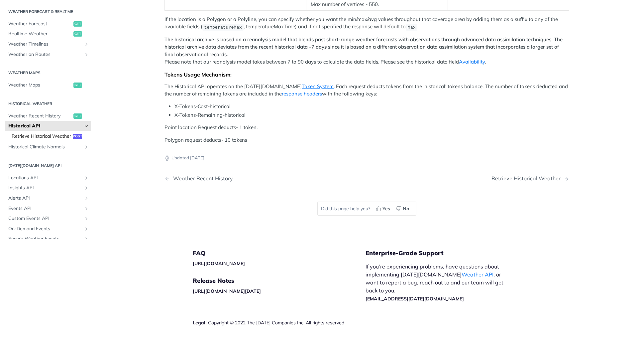 This screenshot has width=638, height=343. I want to click on a: Weather Forecastget, so click(48, 24).